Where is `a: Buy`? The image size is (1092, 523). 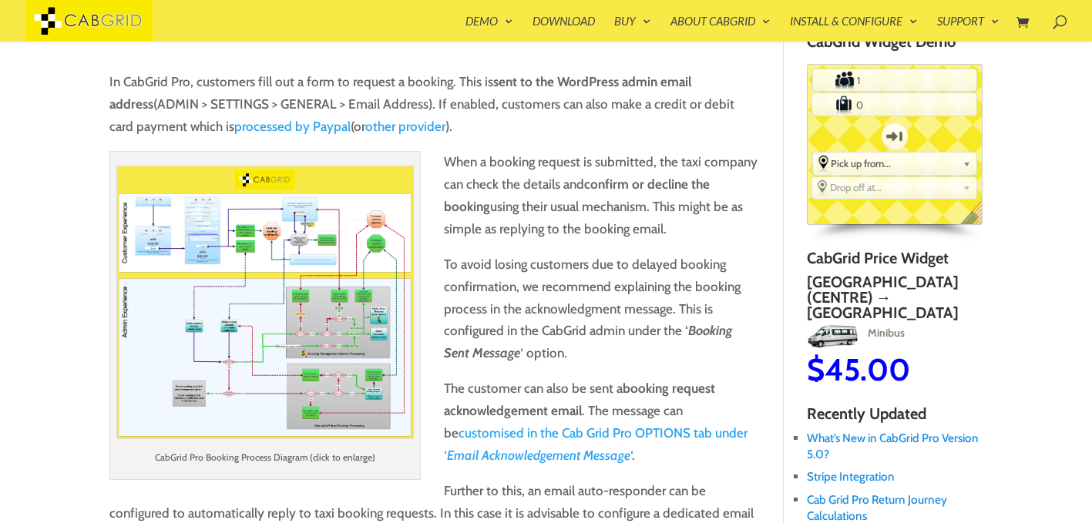
a: Buy is located at coordinates (633, 29).